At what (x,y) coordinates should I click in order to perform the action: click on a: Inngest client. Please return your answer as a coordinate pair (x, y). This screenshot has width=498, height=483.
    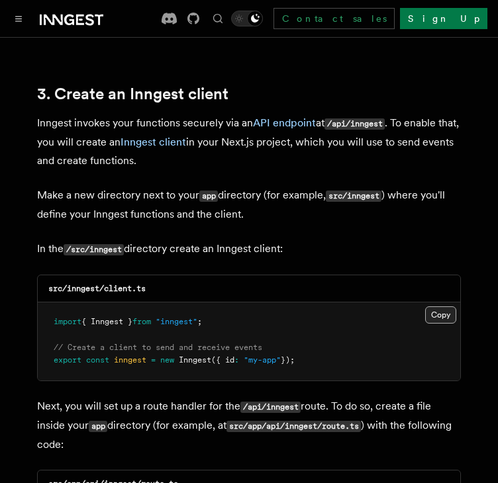
    Looking at the image, I should click on (153, 142).